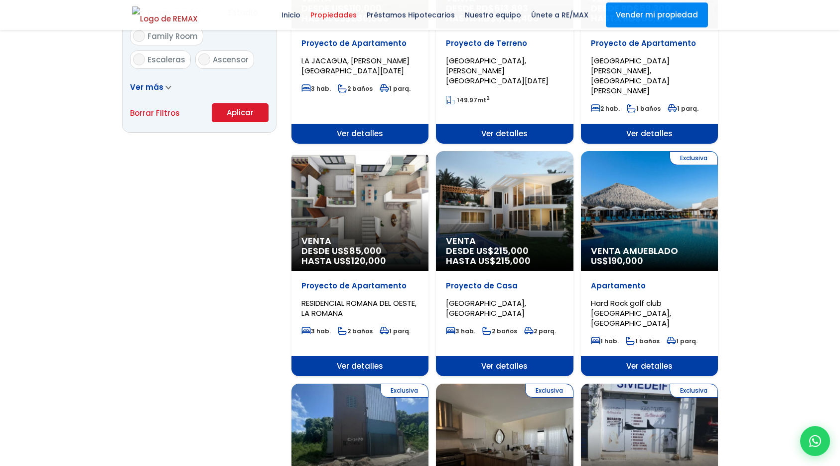 This screenshot has width=840, height=466. Describe the element at coordinates (488, 98) in the screenshot. I see `sup: 2` at that location.